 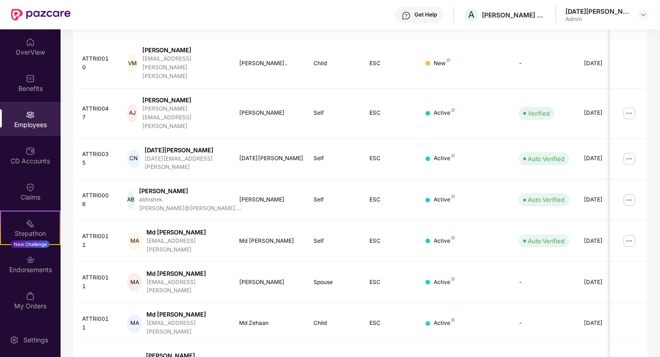 I want to click on img: svg+xml;base64,PHN2ZyBpZD0iSGVscC0zMngzMiIgeG1sbnM9Imh0dHA6Ly93d3cudzMub3JnLzIwMDAvc3ZnIiB3aWR0aD..., so click(x=406, y=16).